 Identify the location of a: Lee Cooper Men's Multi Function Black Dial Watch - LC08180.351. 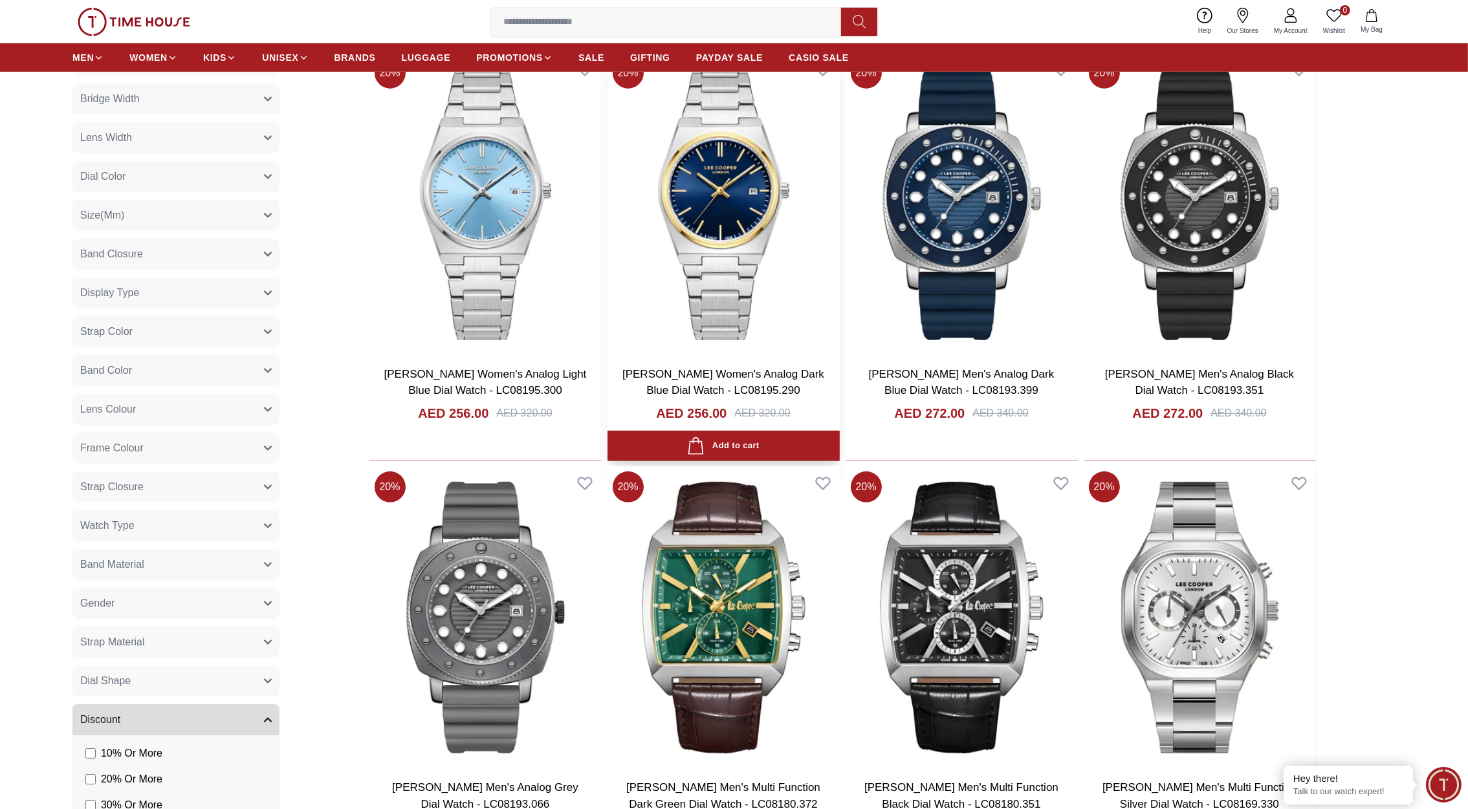
(962, 618).